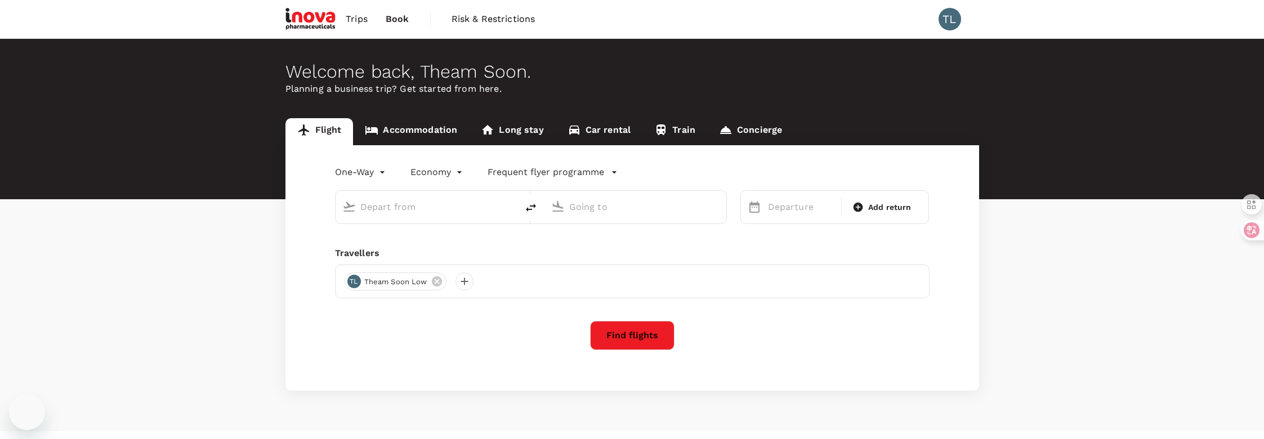  Describe the element at coordinates (493, 19) in the screenshot. I see `span: Risk & Restrictions` at that location.